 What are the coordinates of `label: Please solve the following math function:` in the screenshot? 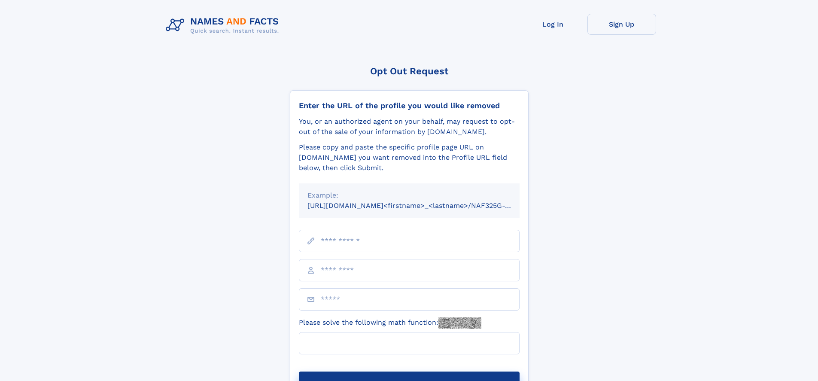 It's located at (390, 323).